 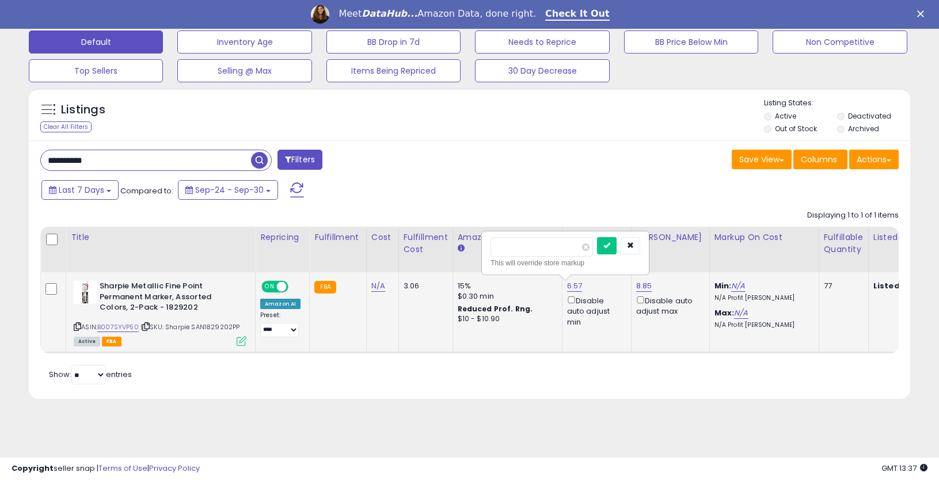 I want to click on label: Deactivated, so click(x=870, y=116).